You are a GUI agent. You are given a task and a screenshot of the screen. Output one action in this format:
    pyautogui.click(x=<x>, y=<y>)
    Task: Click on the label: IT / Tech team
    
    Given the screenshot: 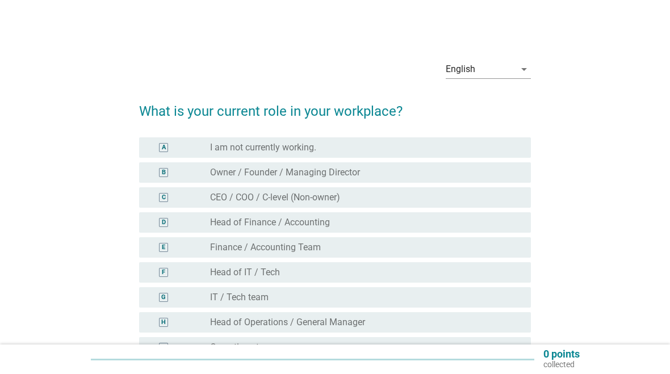 What is the action you would take?
    pyautogui.click(x=239, y=298)
    